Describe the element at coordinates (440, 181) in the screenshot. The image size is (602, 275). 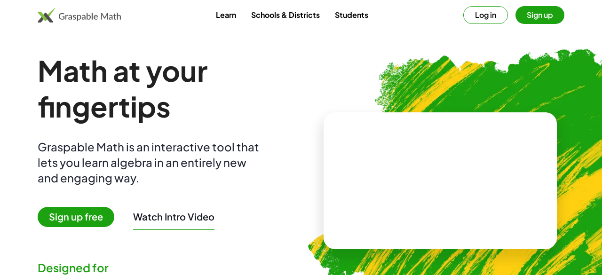
I see `video: What is this? This is dynamic math notation. Dynamic math notation plays a central role in how Gr...` at that location.